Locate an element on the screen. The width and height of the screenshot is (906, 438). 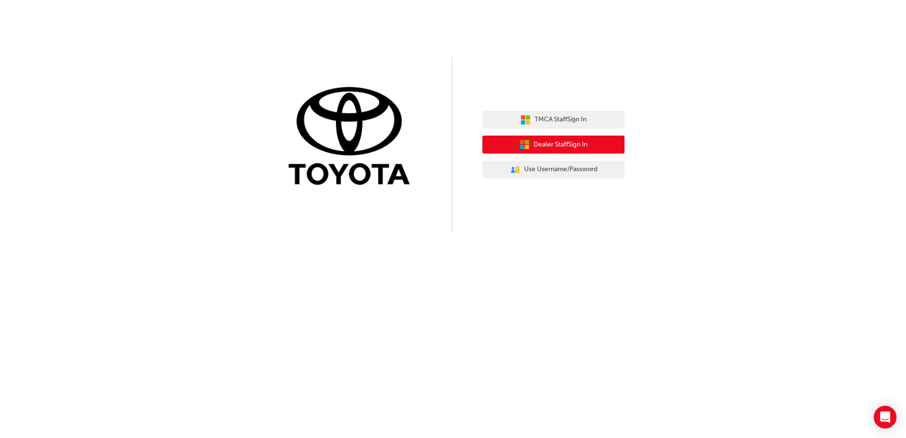
img: Trak is located at coordinates (352, 137).